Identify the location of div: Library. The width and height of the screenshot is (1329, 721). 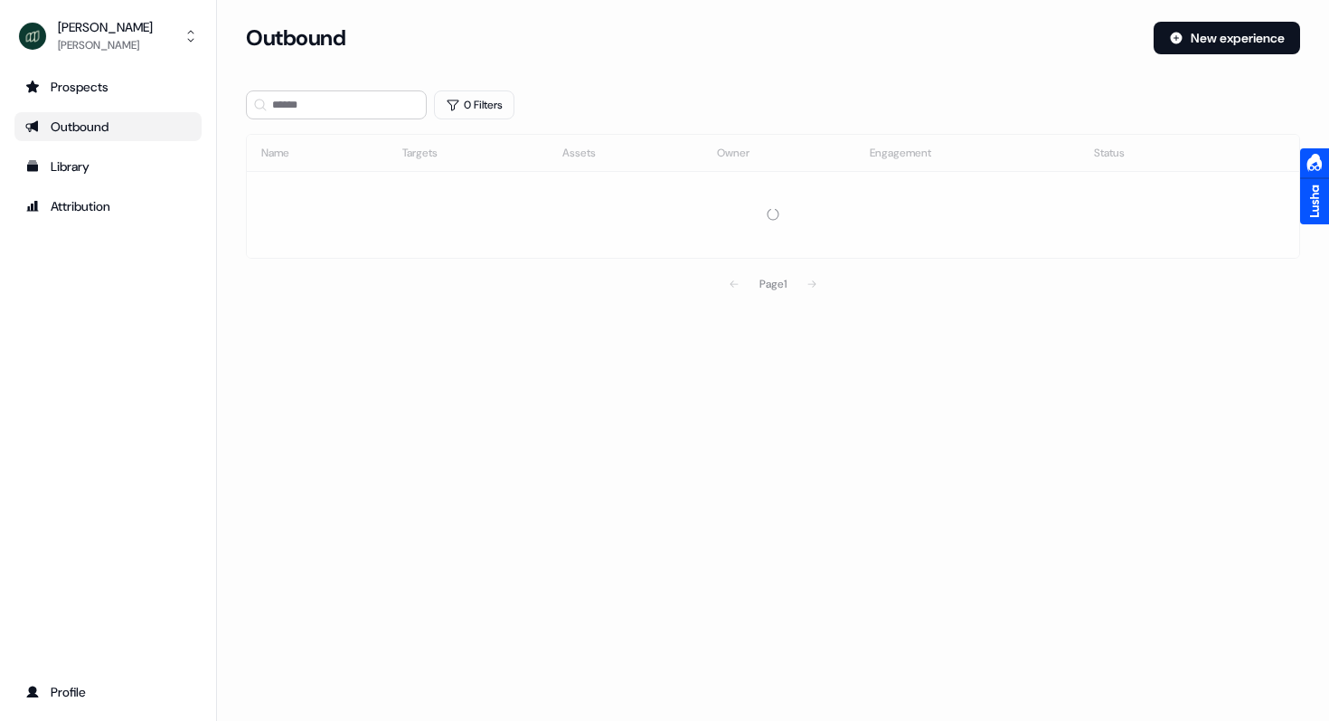
(108, 166).